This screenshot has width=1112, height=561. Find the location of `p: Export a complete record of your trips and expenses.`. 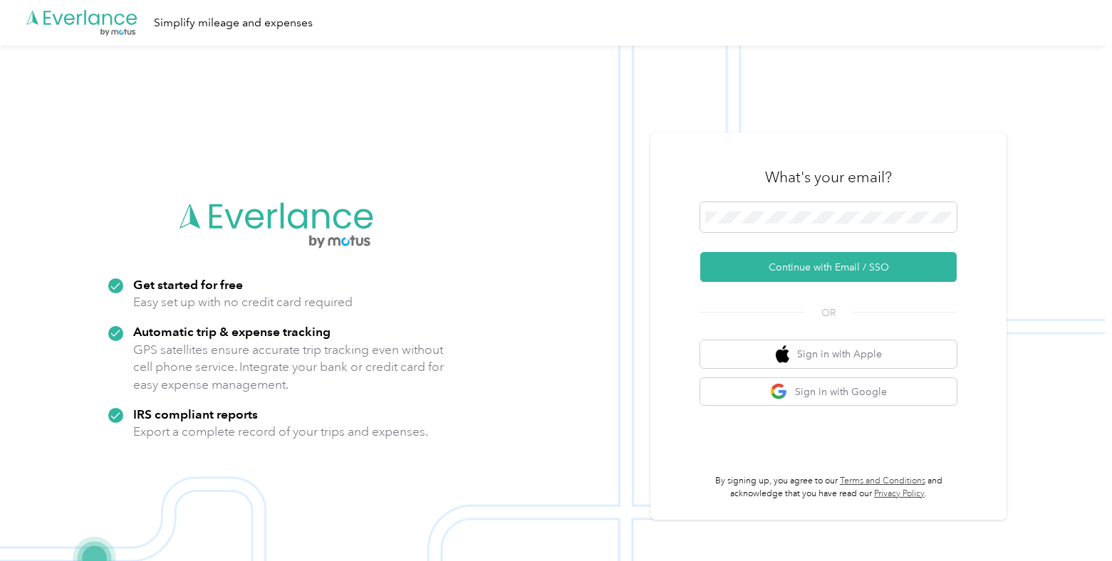

p: Export a complete record of your trips and expenses. is located at coordinates (281, 432).